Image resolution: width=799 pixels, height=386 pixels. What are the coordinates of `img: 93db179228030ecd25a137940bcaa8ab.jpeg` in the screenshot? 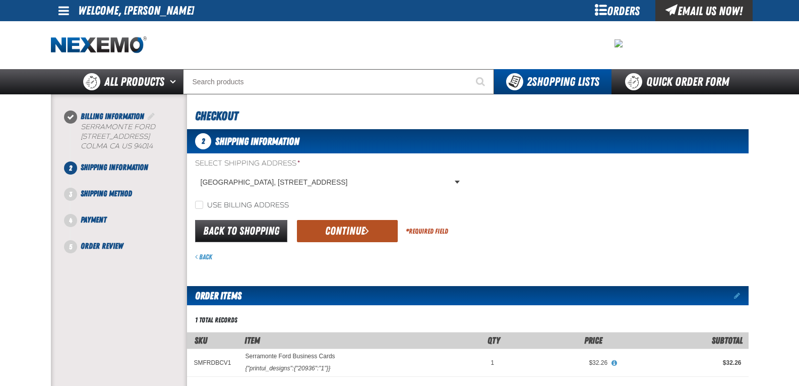 It's located at (619, 43).